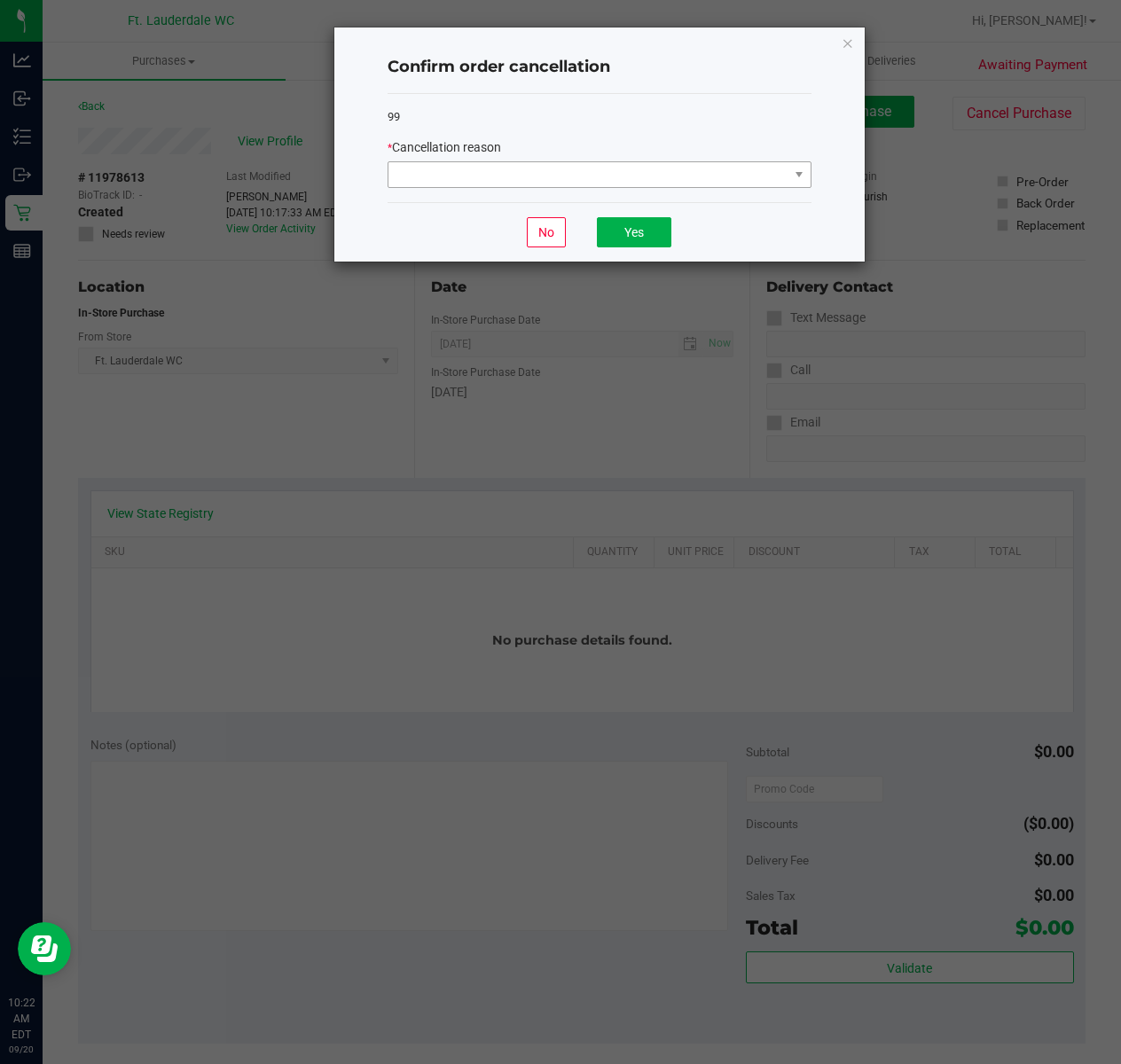 Image resolution: width=1121 pixels, height=1064 pixels. I want to click on span: 99, so click(394, 116).